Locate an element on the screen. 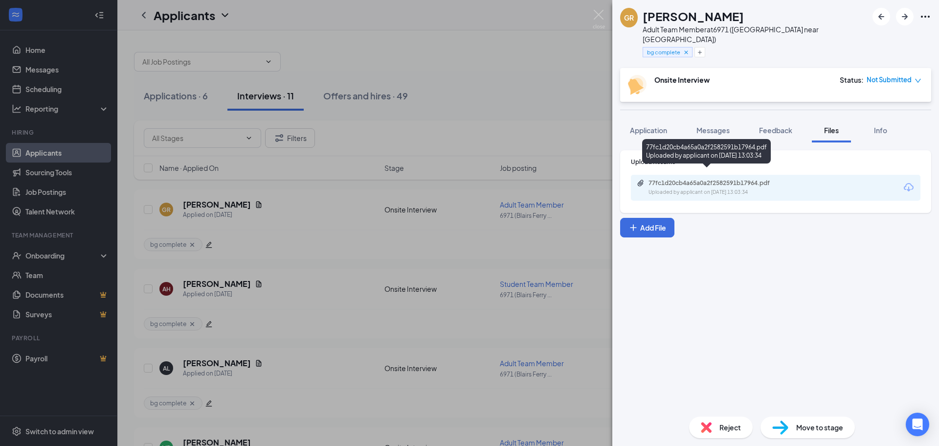 The height and width of the screenshot is (446, 939). svg: Paperclip is located at coordinates (641, 183).